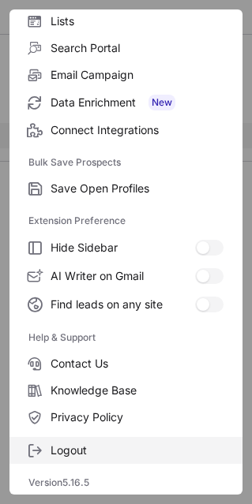 This screenshot has width=252, height=504. What do you see at coordinates (122, 305) in the screenshot?
I see `span: Find leads on any site` at bounding box center [122, 305].